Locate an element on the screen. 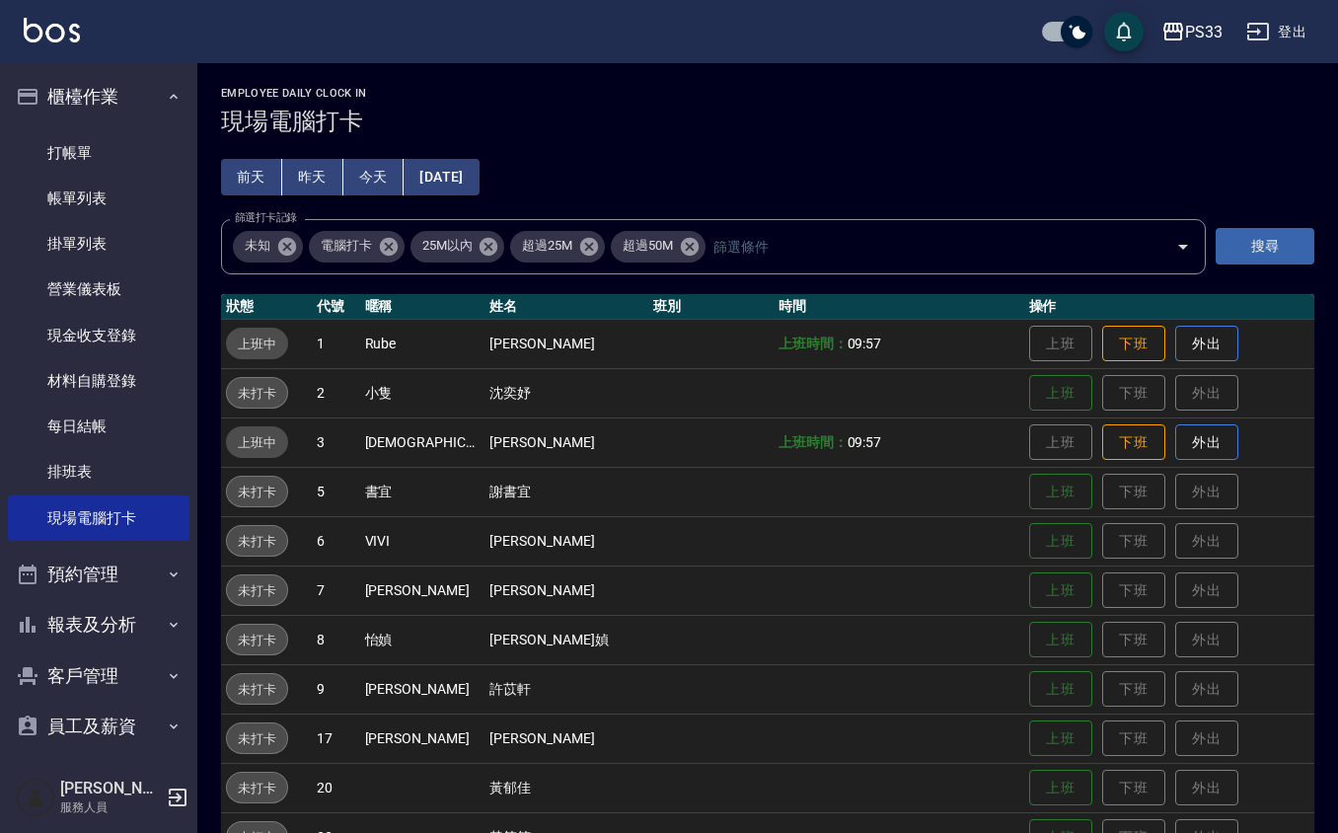  button: 員工及薪資 is located at coordinates (99, 726).